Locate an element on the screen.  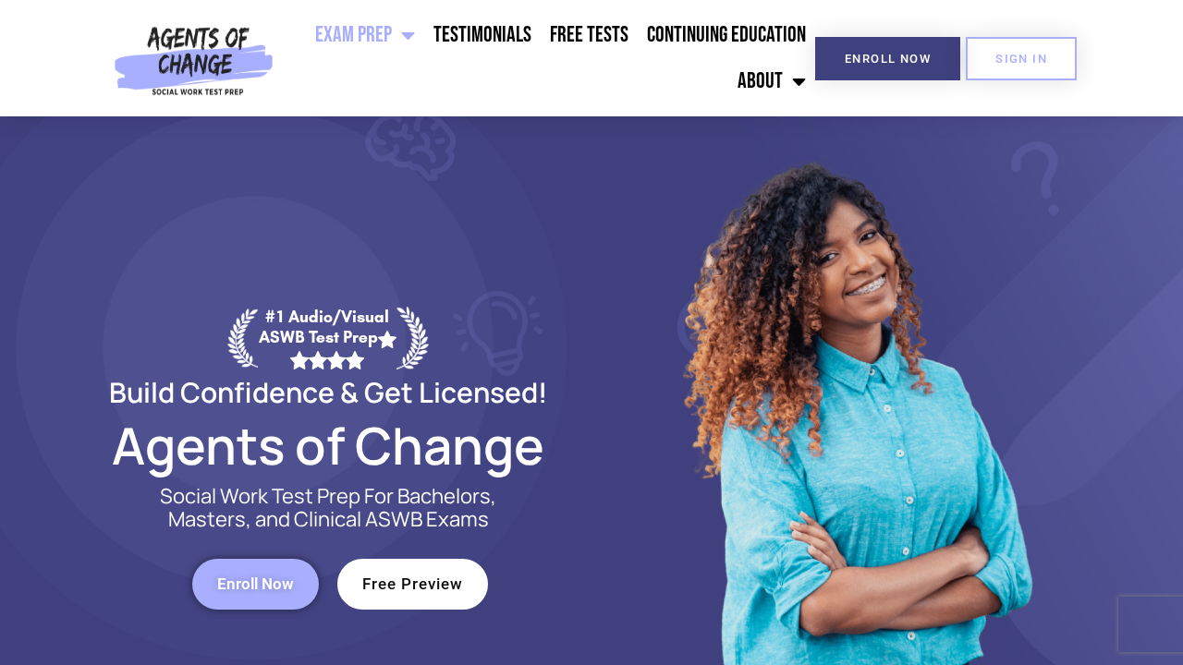
span: Free Preview is located at coordinates (412, 584).